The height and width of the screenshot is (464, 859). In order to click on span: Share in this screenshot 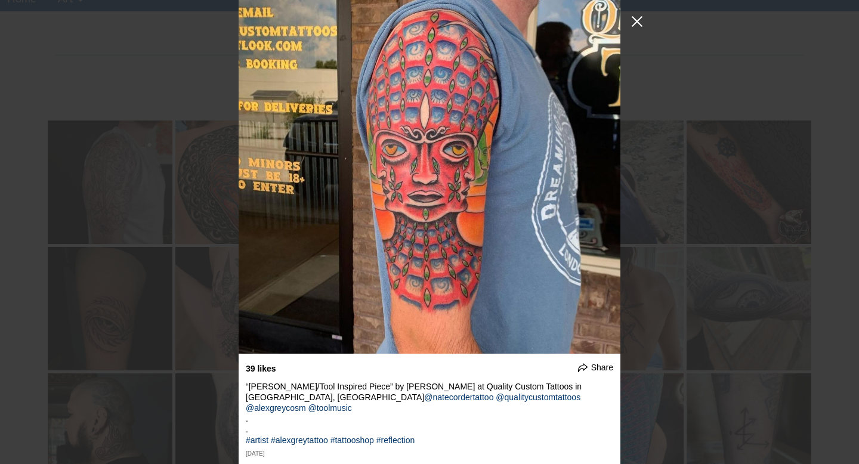, I will do `click(602, 367)`.